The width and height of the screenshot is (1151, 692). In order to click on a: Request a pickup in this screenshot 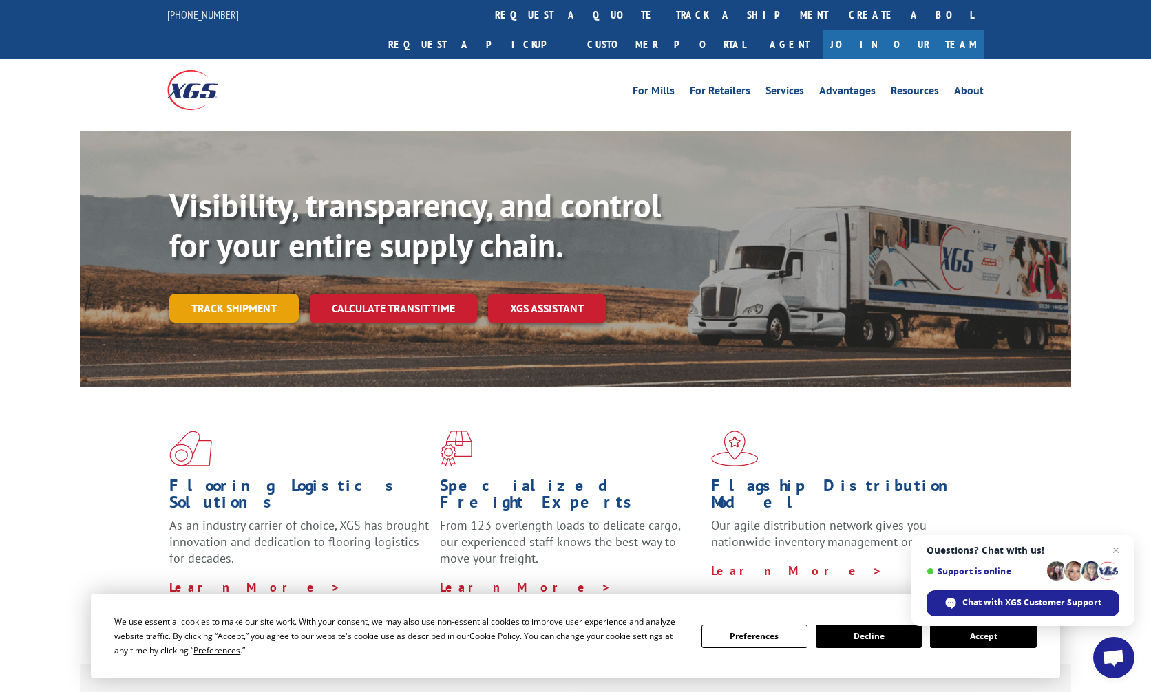, I will do `click(477, 44)`.